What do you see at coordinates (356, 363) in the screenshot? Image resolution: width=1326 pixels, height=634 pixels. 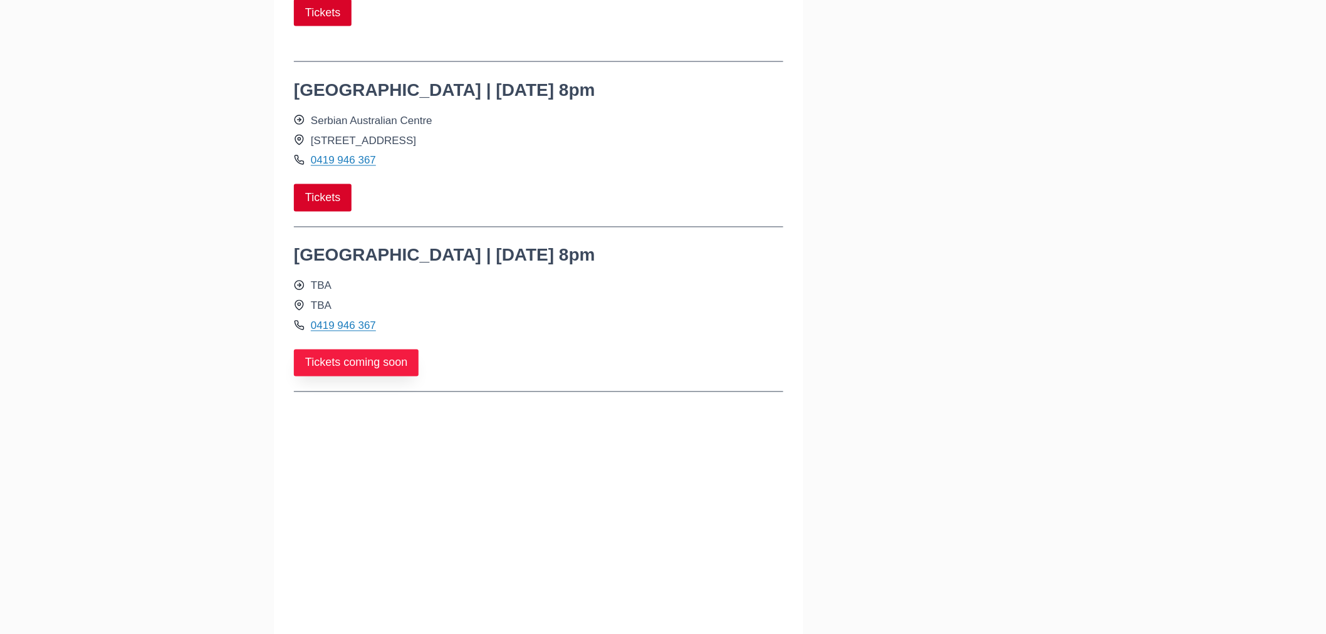 I see `a: Tickets coming soon` at bounding box center [356, 363].